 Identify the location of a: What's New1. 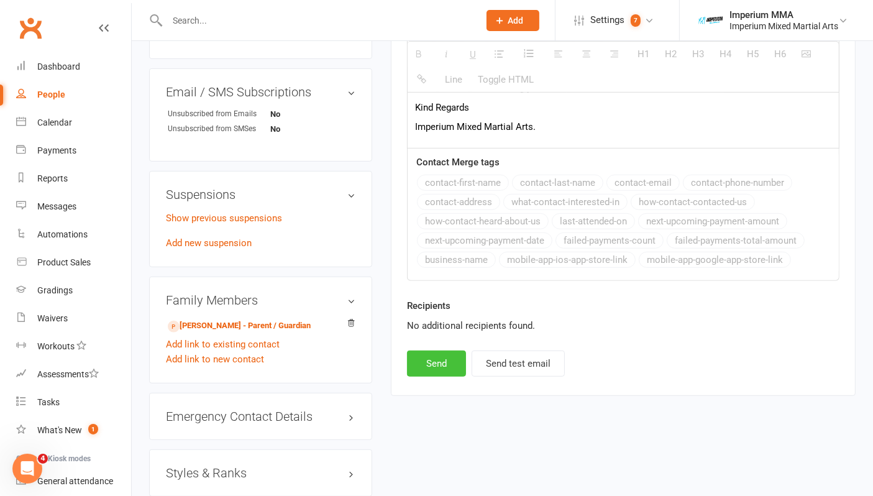
(73, 430).